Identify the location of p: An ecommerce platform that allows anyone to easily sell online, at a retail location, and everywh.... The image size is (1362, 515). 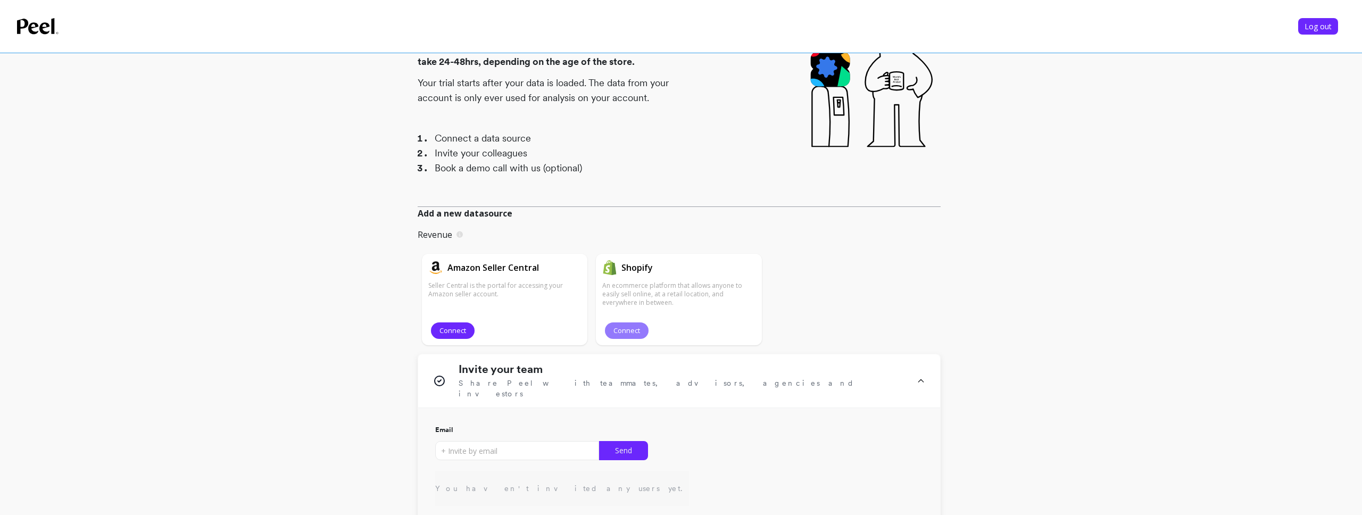
(679, 294).